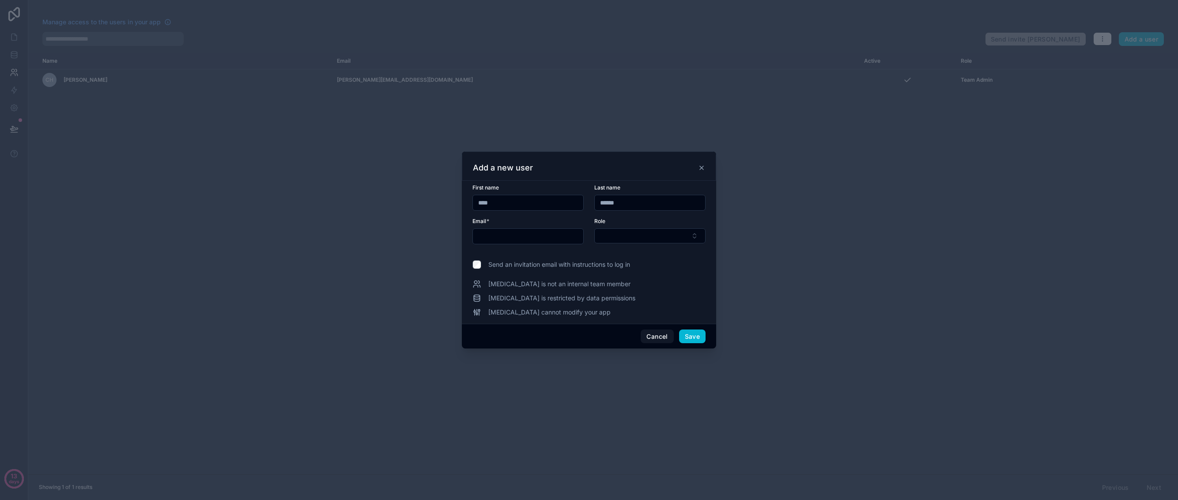  What do you see at coordinates (693, 337) in the screenshot?
I see `button: Save` at bounding box center [693, 337].